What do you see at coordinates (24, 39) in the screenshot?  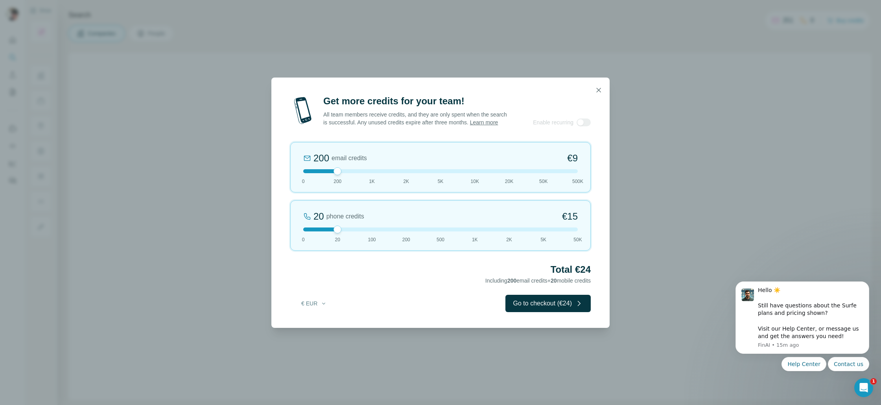 I see `img: Profile image for FinAI` at bounding box center [24, 39].